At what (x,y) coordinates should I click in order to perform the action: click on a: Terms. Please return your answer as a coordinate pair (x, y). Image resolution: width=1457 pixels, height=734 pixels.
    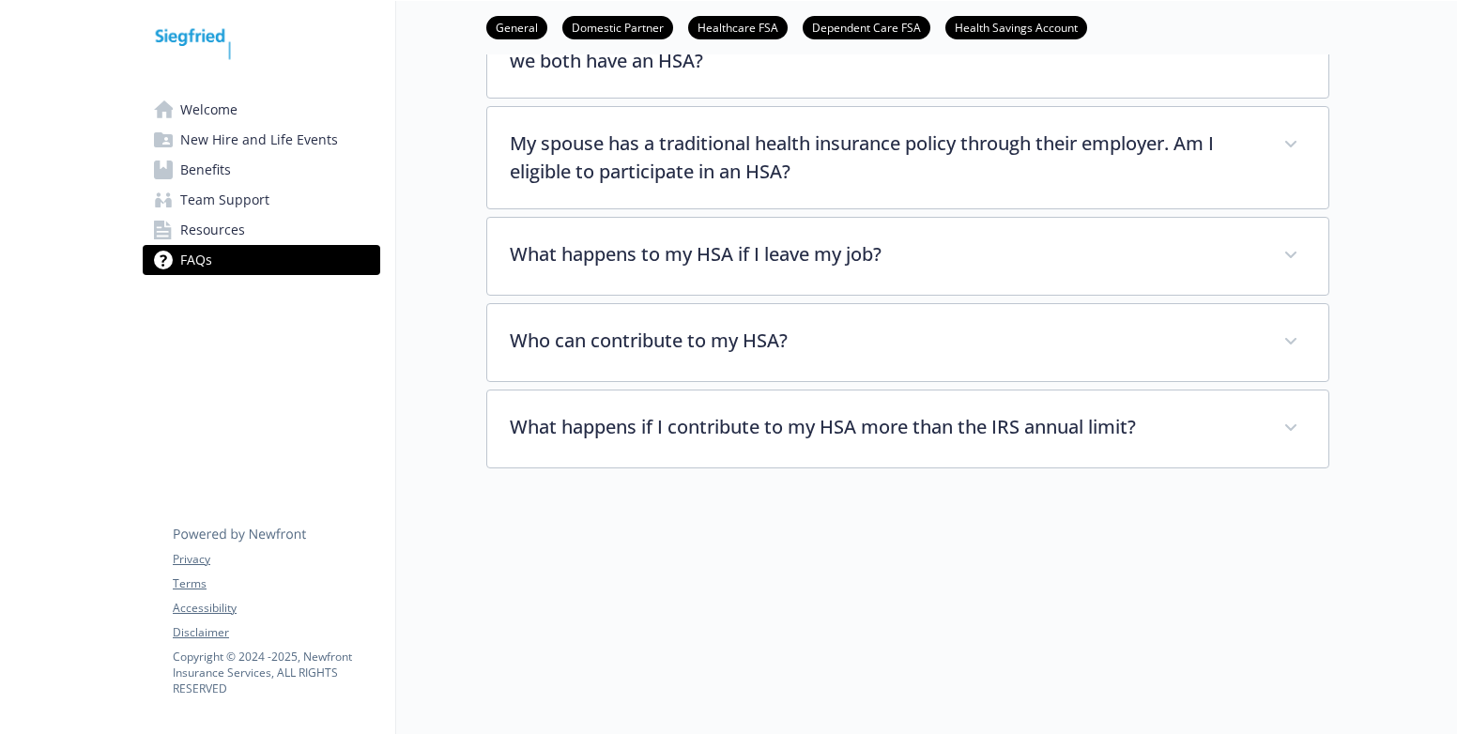
    Looking at the image, I should click on (276, 584).